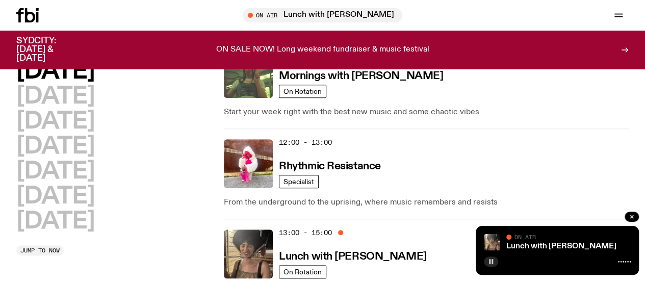  I want to click on button: Jump to now, so click(40, 250).